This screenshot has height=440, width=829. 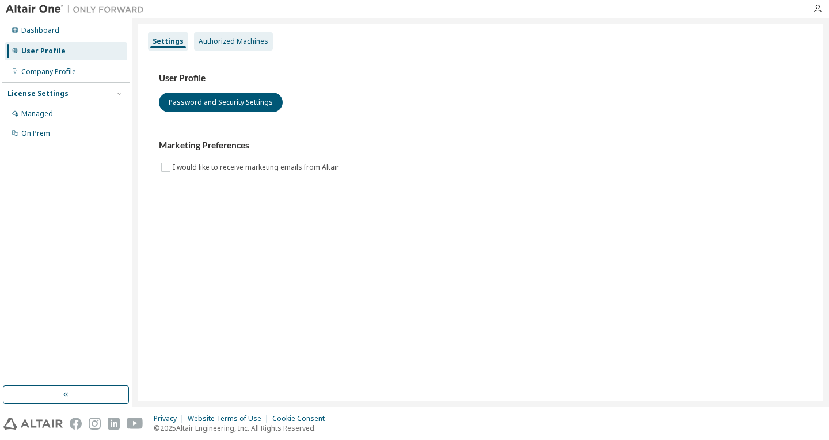 What do you see at coordinates (170, 419) in the screenshot?
I see `div: Privacy` at bounding box center [170, 419].